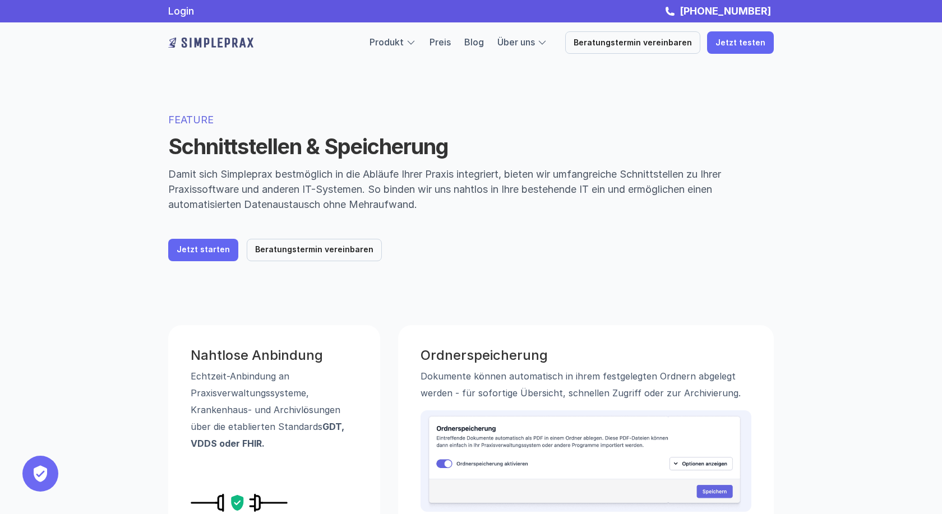 Image resolution: width=942 pixels, height=514 pixels. What do you see at coordinates (181, 11) in the screenshot?
I see `a: Login` at bounding box center [181, 11].